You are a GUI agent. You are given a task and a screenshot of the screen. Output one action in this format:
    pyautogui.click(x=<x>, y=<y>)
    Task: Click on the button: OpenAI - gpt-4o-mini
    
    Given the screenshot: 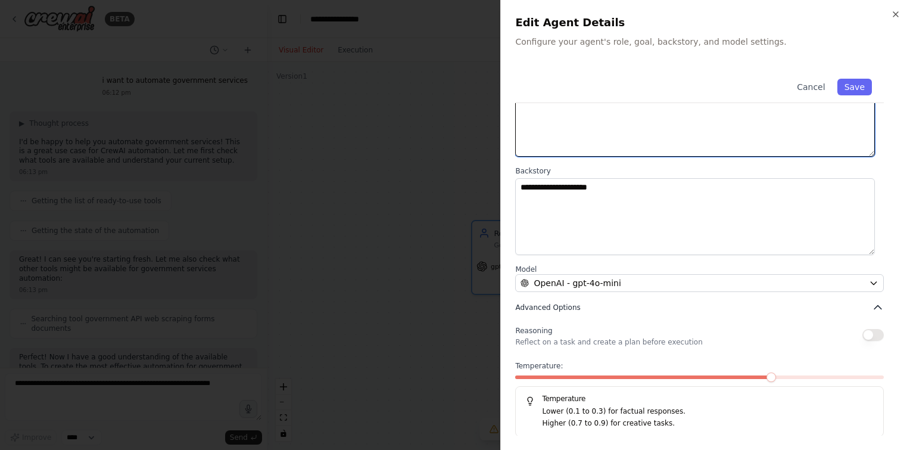 What is the action you would take?
    pyautogui.click(x=699, y=283)
    